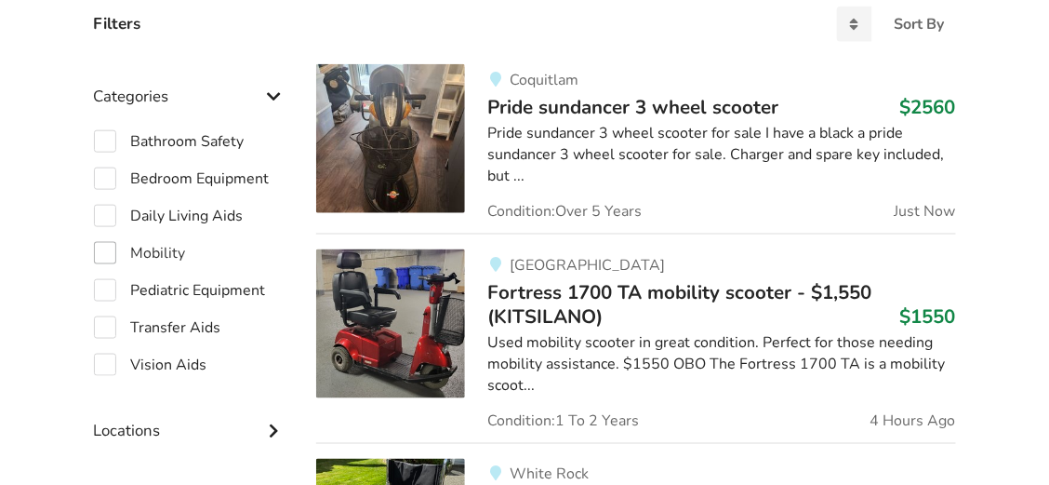 The image size is (1049, 485). I want to click on span: Pride sundancer 3 wheel scooter, so click(632, 107).